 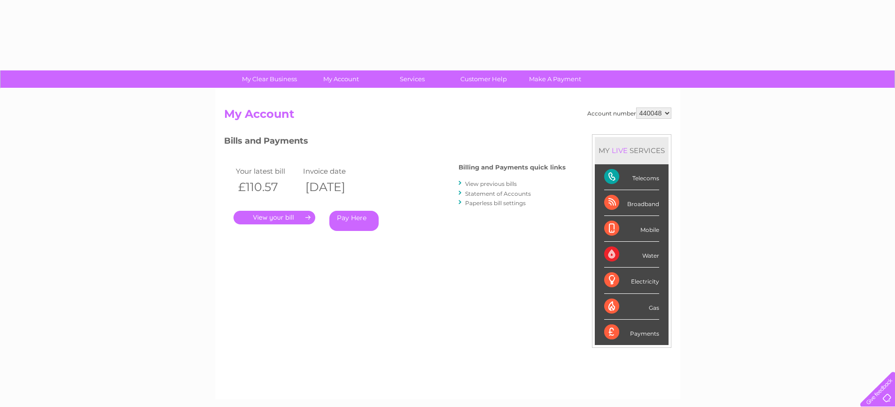 What do you see at coordinates (498, 194) in the screenshot?
I see `a: Statement of Accounts` at bounding box center [498, 194].